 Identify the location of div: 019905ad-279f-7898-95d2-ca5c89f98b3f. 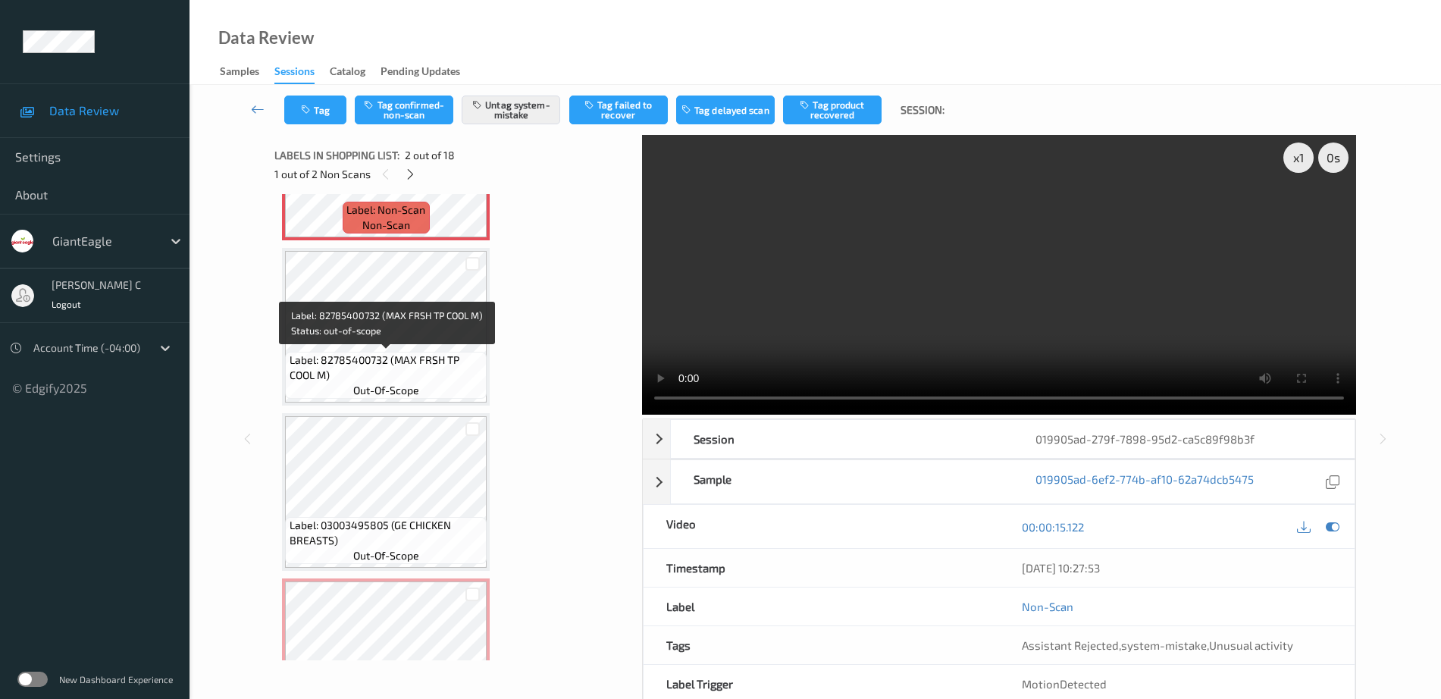
(1183, 439).